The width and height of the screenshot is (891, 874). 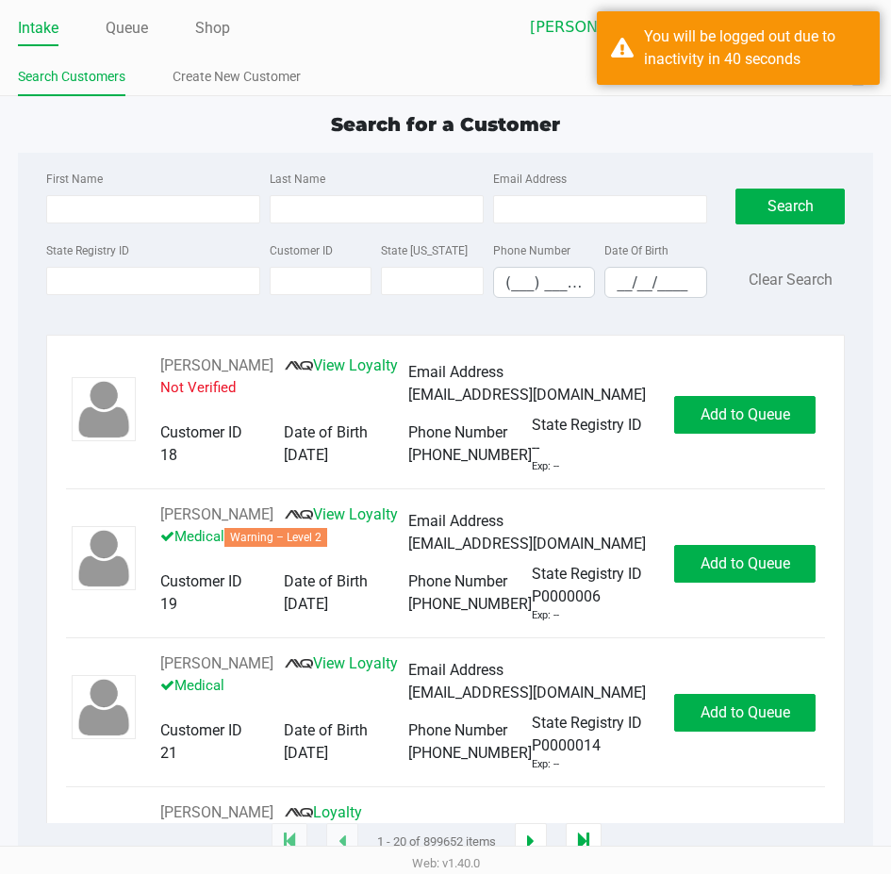 What do you see at coordinates (38, 28) in the screenshot?
I see `a: Intake` at bounding box center [38, 28].